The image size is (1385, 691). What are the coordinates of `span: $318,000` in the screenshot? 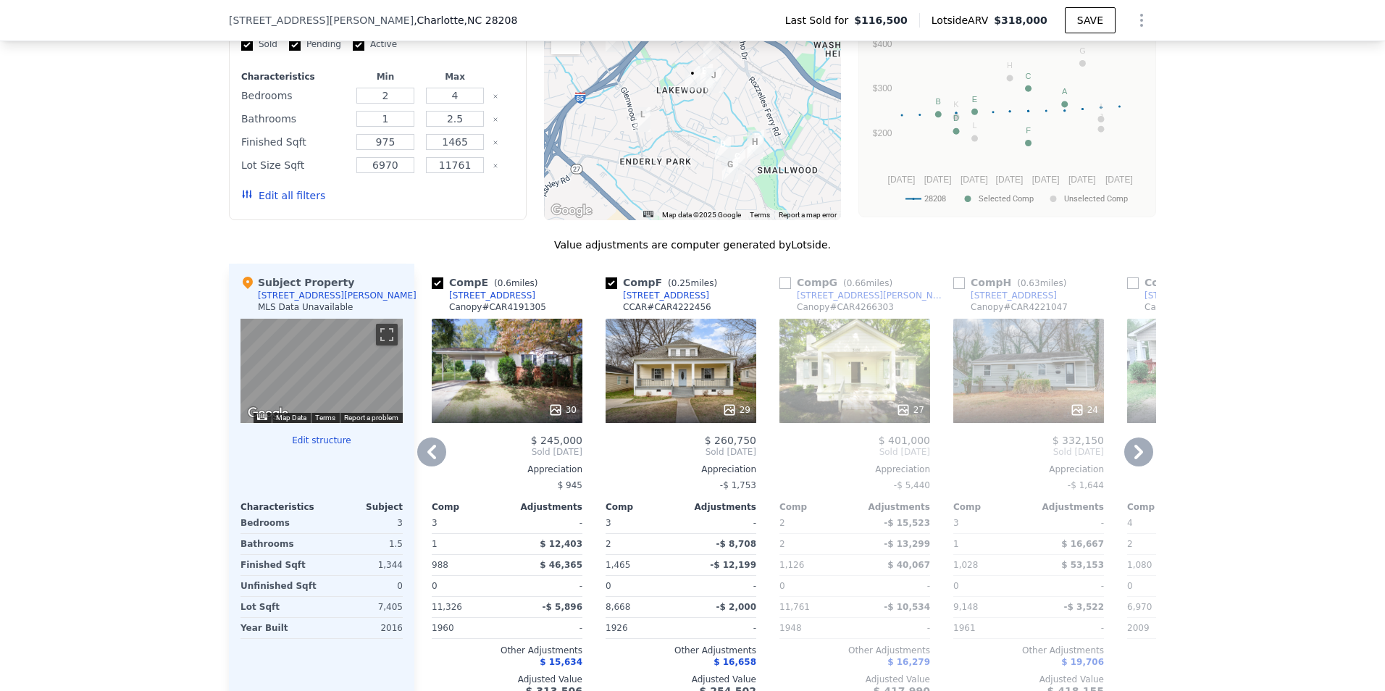 It's located at (1021, 20).